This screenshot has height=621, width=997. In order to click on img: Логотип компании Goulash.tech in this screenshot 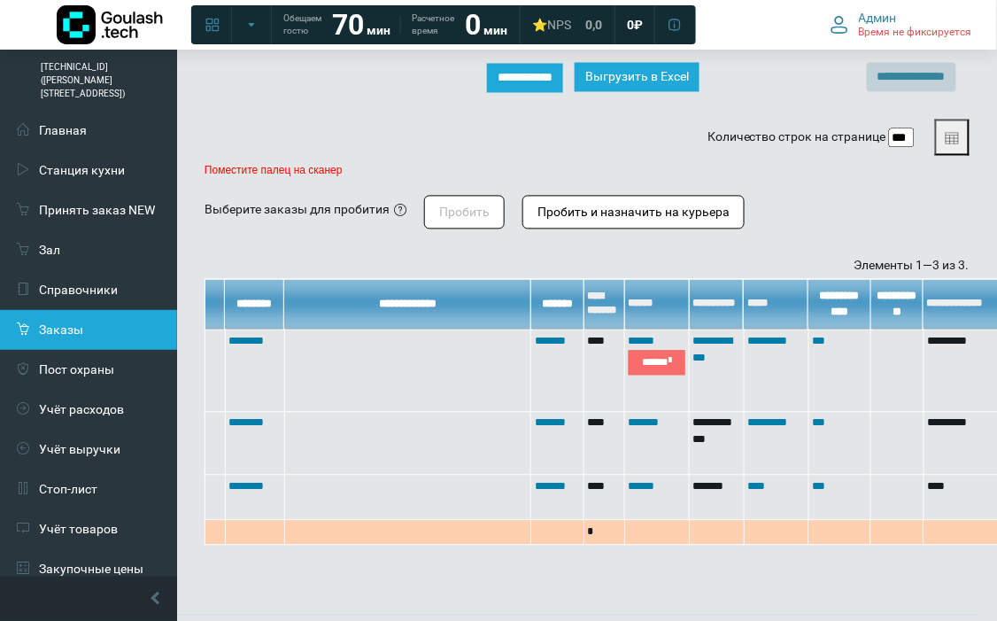, I will do `click(110, 25)`.